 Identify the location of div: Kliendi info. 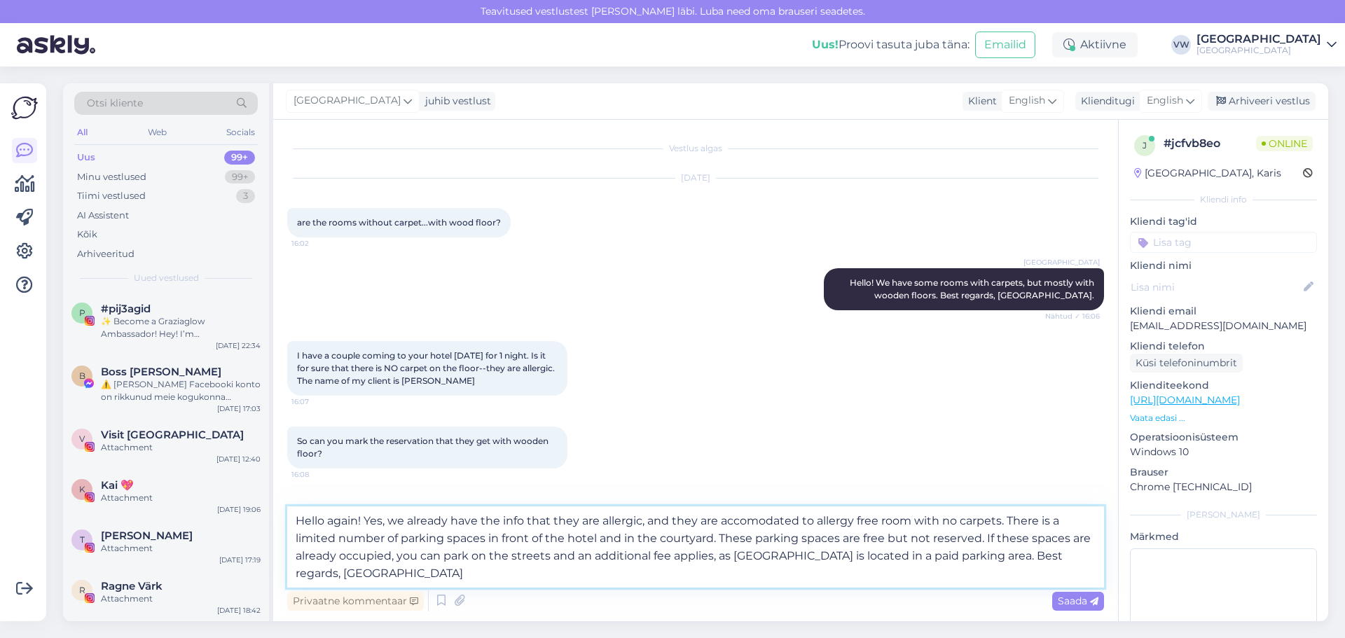
(1223, 200).